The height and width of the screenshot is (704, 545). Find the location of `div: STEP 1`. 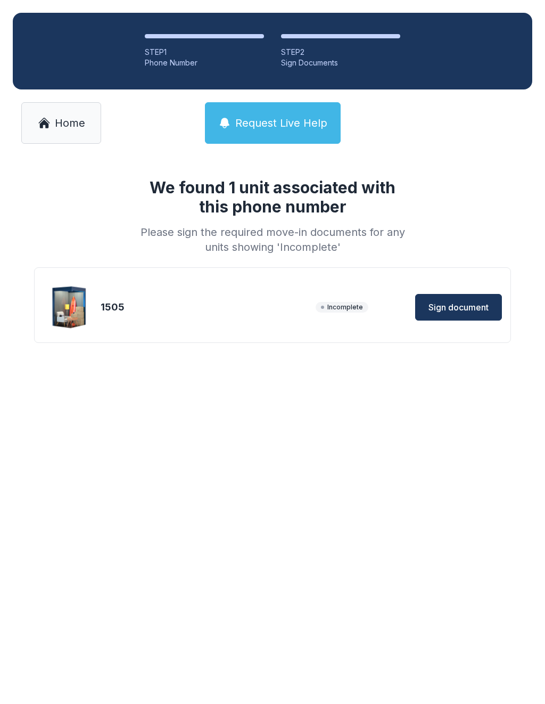

div: STEP 1 is located at coordinates (204, 52).